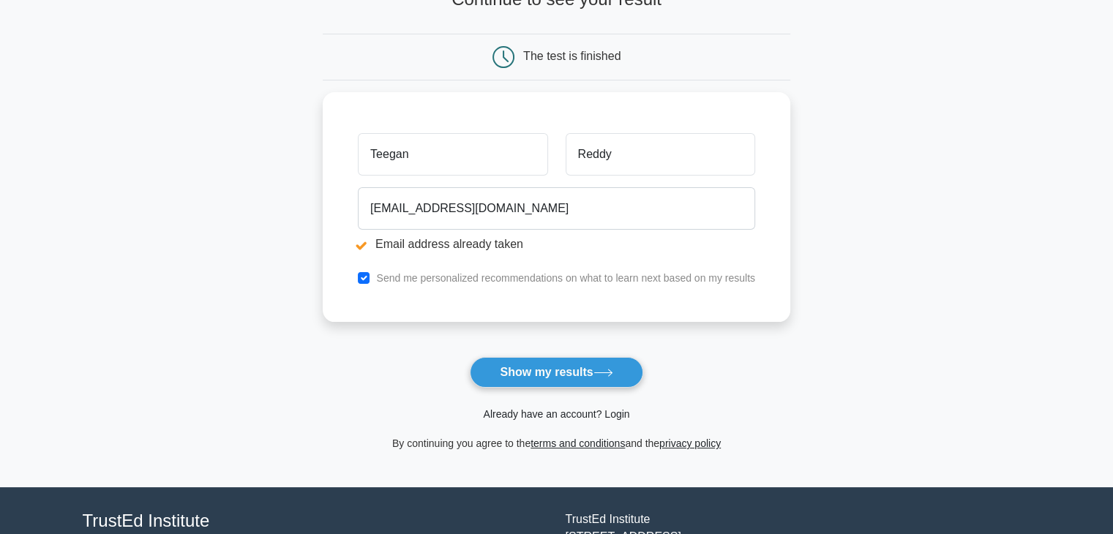  Describe the element at coordinates (572, 56) in the screenshot. I see `div: The test is finished` at that location.